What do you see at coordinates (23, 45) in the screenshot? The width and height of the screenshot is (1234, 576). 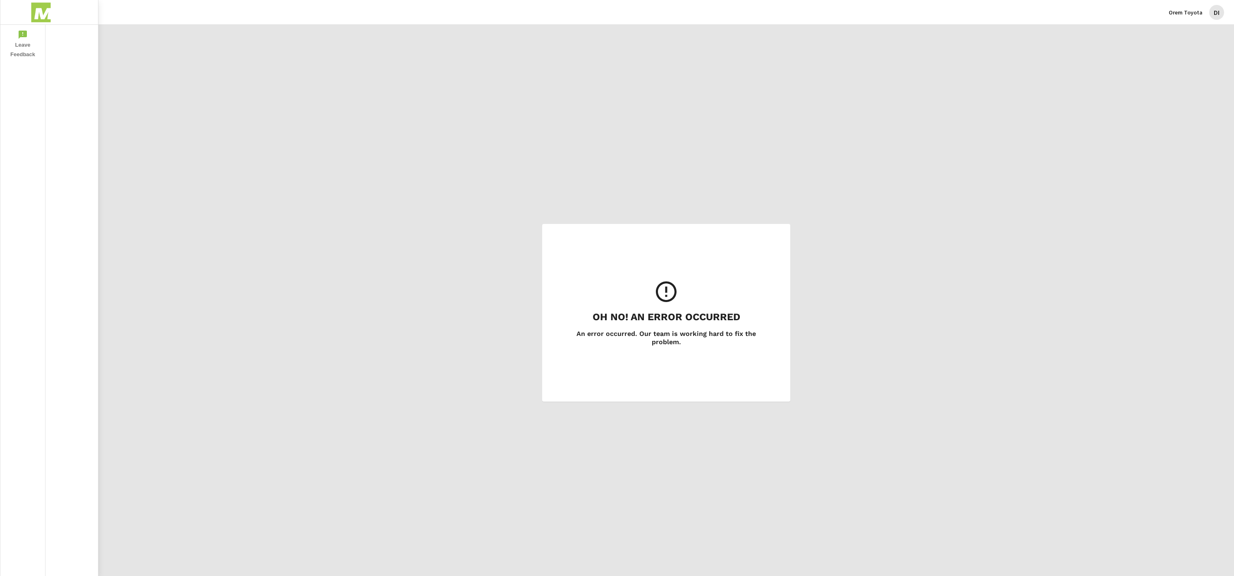 I see `span: Leave Feedback` at bounding box center [23, 45].